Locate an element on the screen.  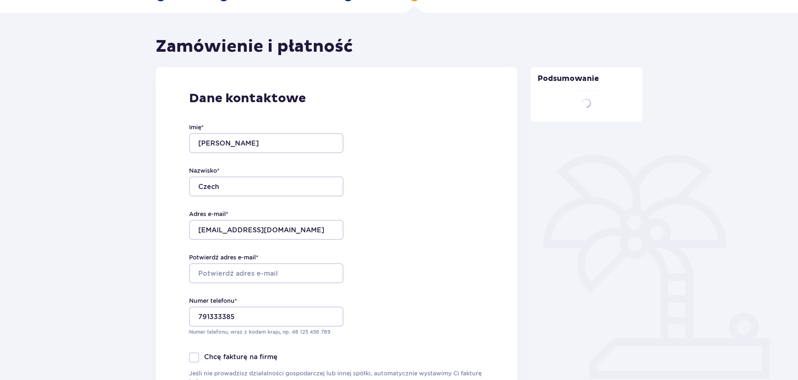
label: Potwierdź adres e-mail * is located at coordinates (224, 257).